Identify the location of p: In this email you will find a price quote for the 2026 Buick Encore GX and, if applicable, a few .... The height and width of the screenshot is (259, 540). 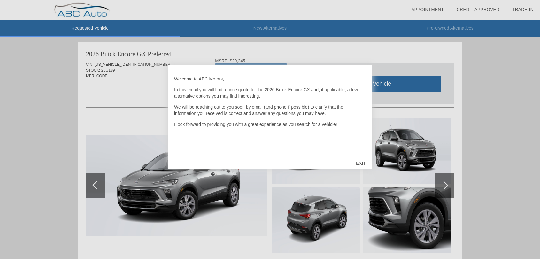
(270, 93).